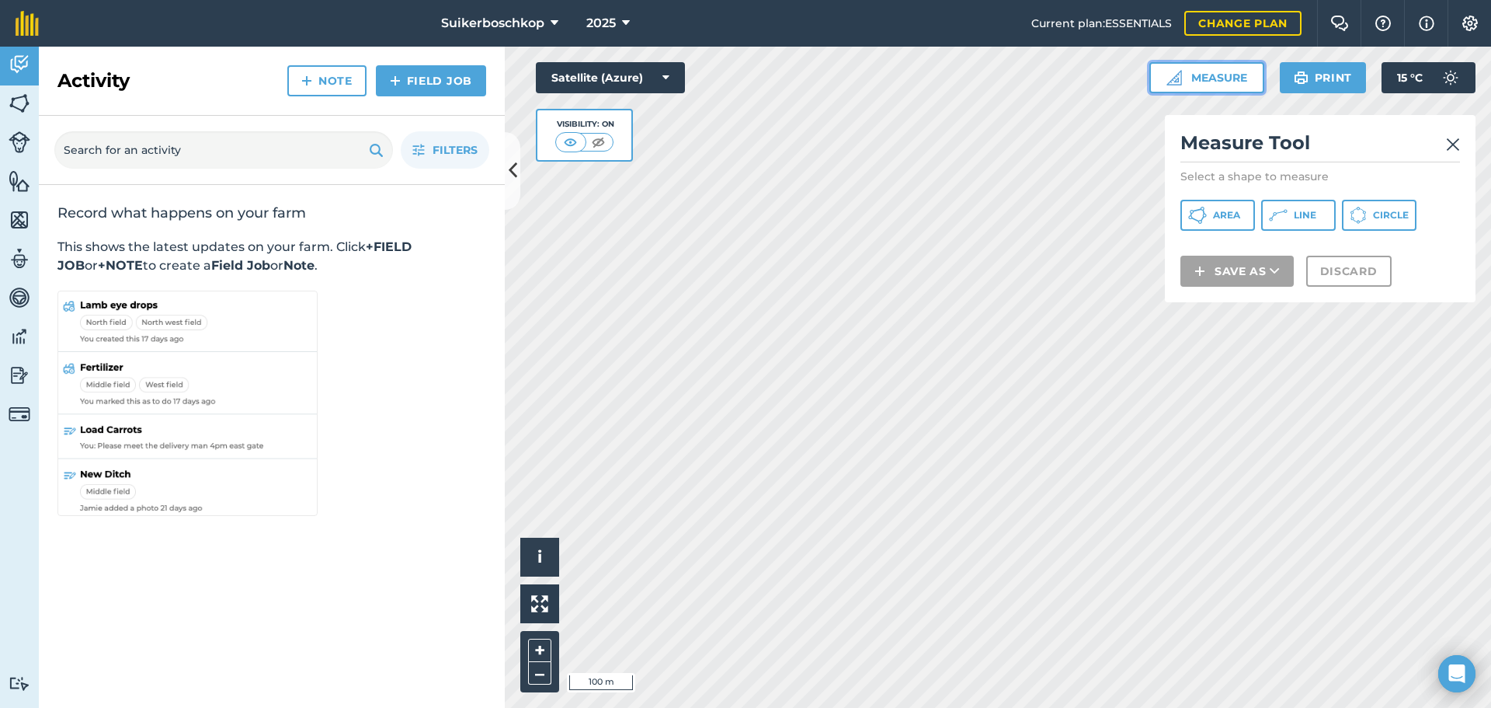 The image size is (1491, 708). What do you see at coordinates (1428, 78) in the screenshot?
I see `button: 15 °C` at bounding box center [1428, 78].